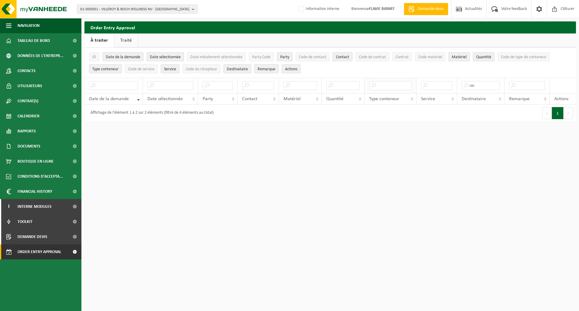 This screenshot has width=579, height=311. What do you see at coordinates (459, 57) in the screenshot?
I see `button: MatérielMatériel: Activate to sort` at bounding box center [459, 57].